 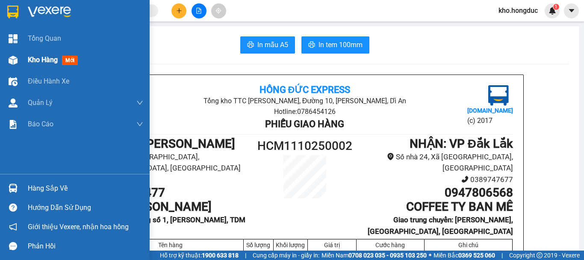 What do you see at coordinates (179, 11) in the screenshot?
I see `span: plus` at bounding box center [179, 11].